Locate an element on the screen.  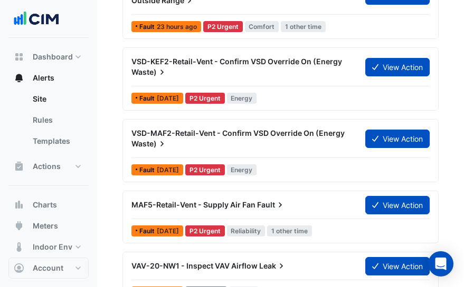
a: Rules is located at coordinates (56, 120).